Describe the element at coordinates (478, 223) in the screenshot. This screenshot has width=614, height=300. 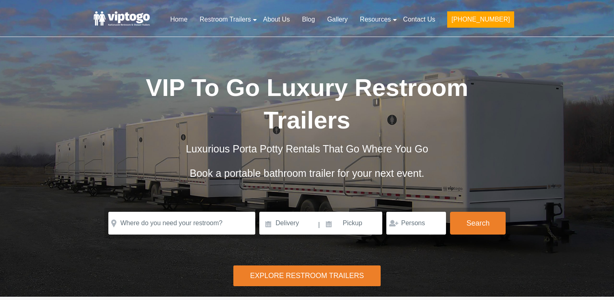
I see `button: Search` at that location.